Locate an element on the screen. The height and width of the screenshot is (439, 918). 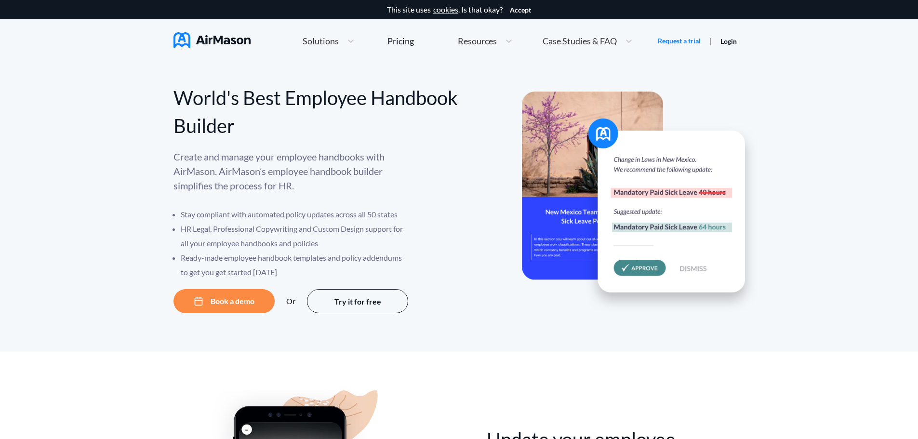
div: World's Best Employee Handbook Builder is located at coordinates (316, 112).